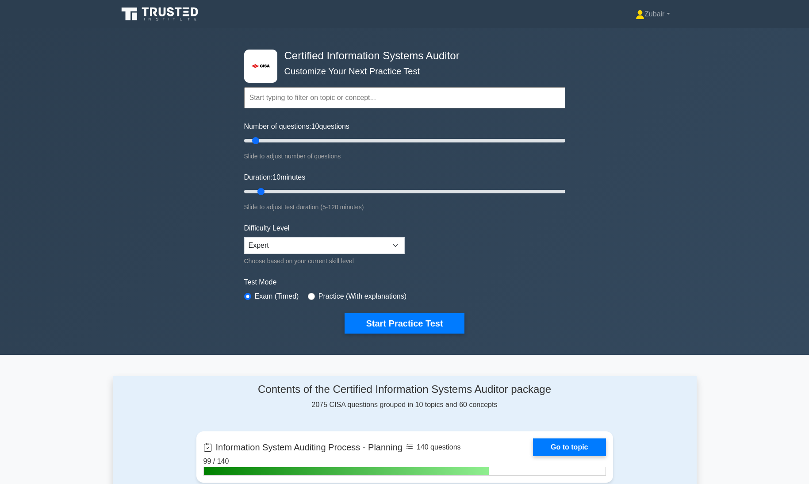 This screenshot has width=809, height=484. What do you see at coordinates (297, 127) in the screenshot?
I see `label: Number of questions: questions` at bounding box center [297, 127].